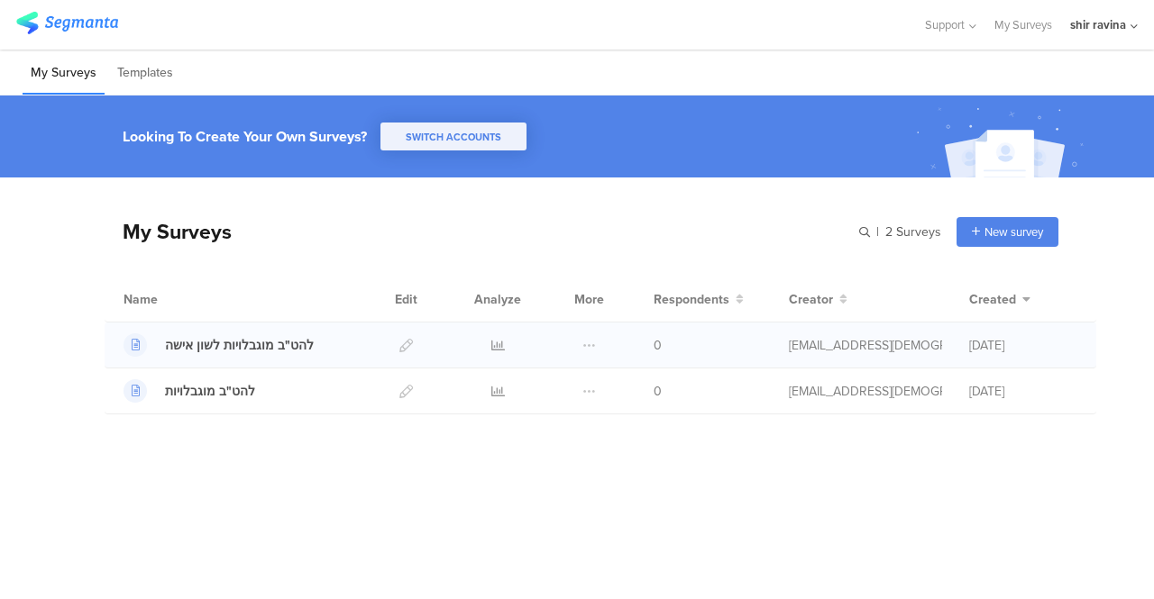 The width and height of the screenshot is (1154, 599). I want to click on span: Support, so click(945, 24).